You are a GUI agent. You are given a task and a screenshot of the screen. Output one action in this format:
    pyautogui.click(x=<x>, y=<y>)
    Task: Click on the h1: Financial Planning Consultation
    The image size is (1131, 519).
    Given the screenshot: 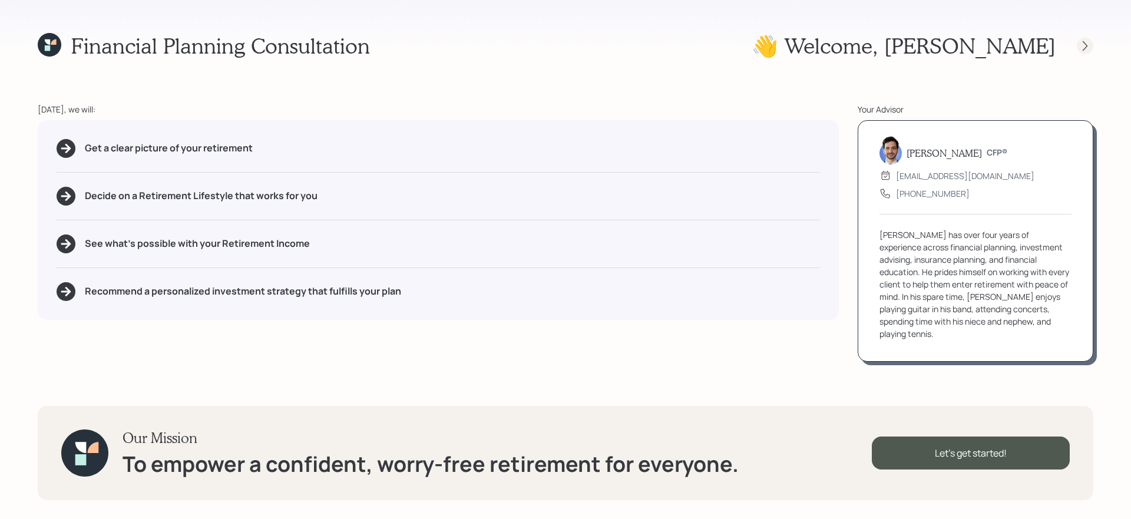 What is the action you would take?
    pyautogui.click(x=220, y=45)
    